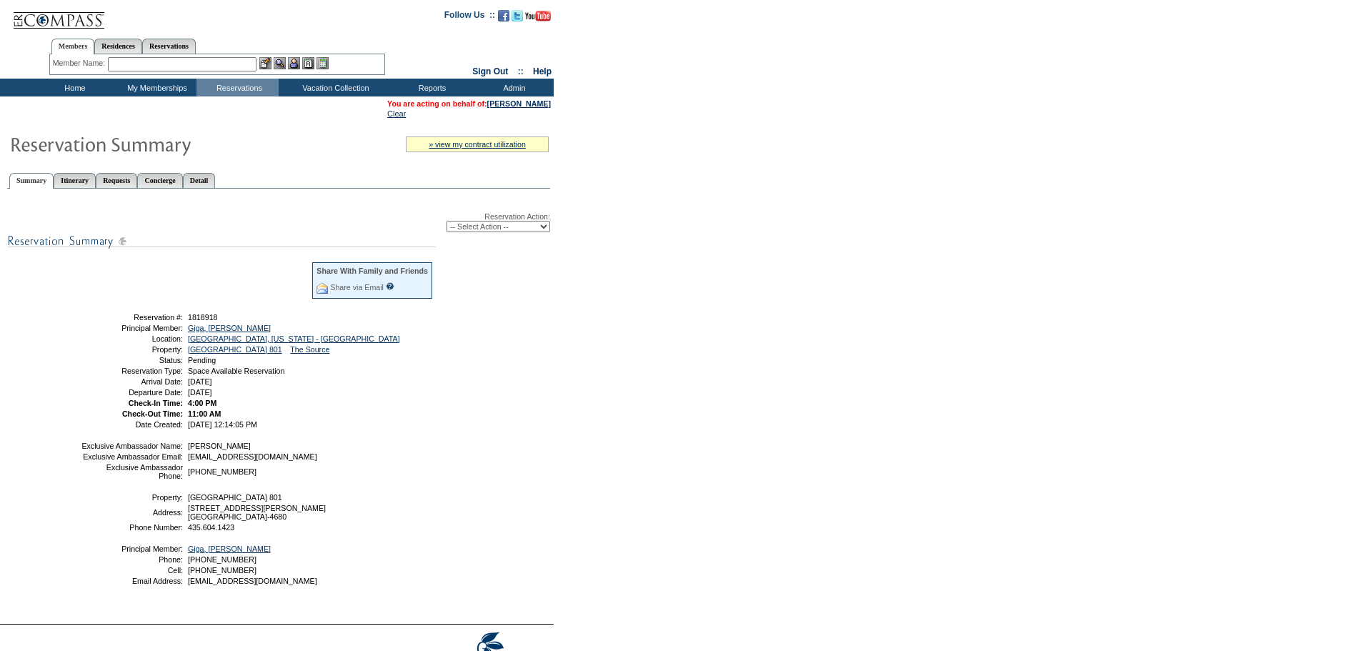 The height and width of the screenshot is (651, 1361). What do you see at coordinates (469, 17) in the screenshot?
I see `td: Follow Us ::` at bounding box center [469, 17].